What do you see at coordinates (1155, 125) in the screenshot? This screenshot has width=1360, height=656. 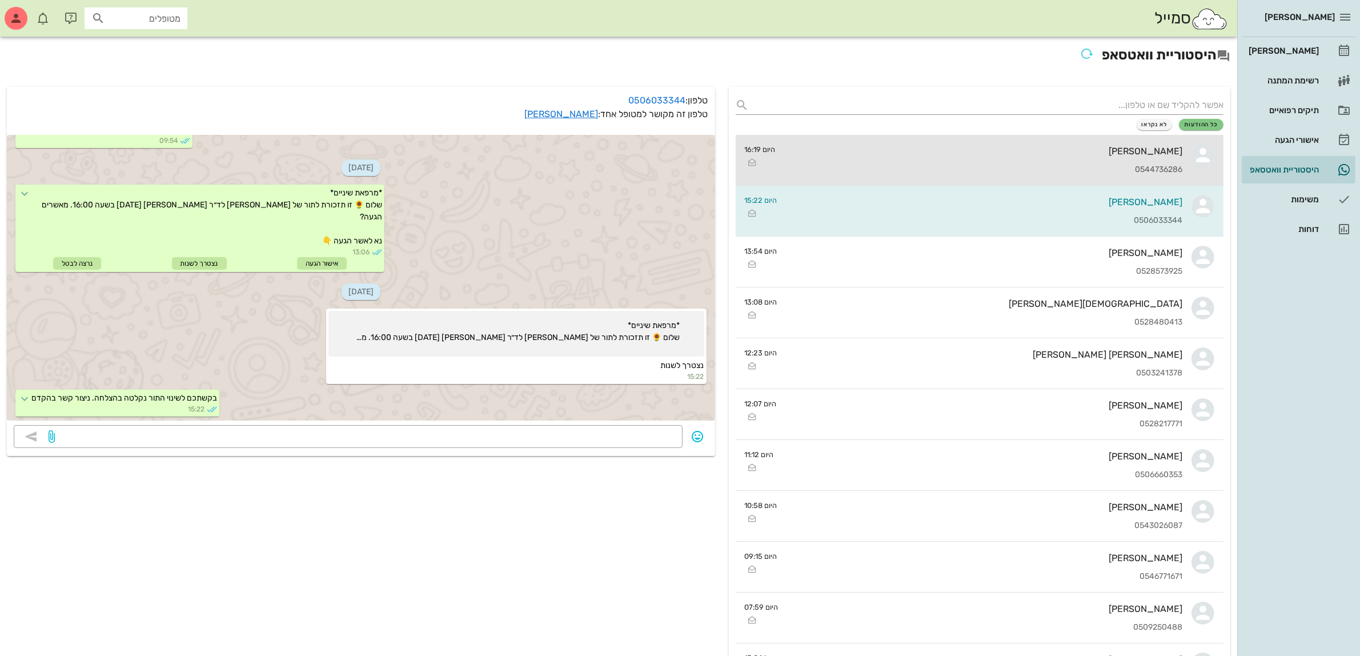 I see `span: לא נקראו` at bounding box center [1155, 125].